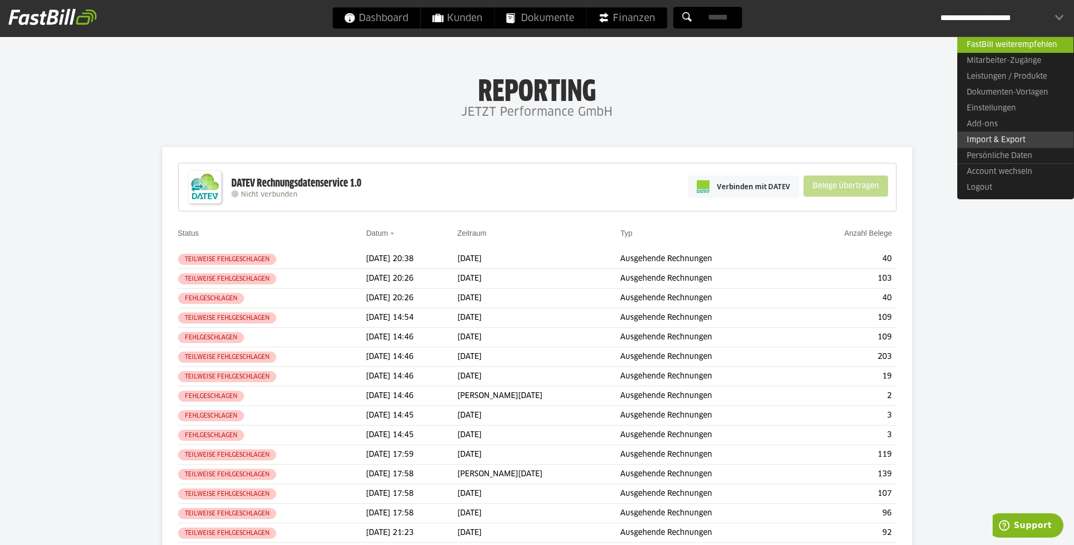 The image size is (1074, 545). What do you see at coordinates (626, 233) in the screenshot?
I see `a: Typ` at bounding box center [626, 233].